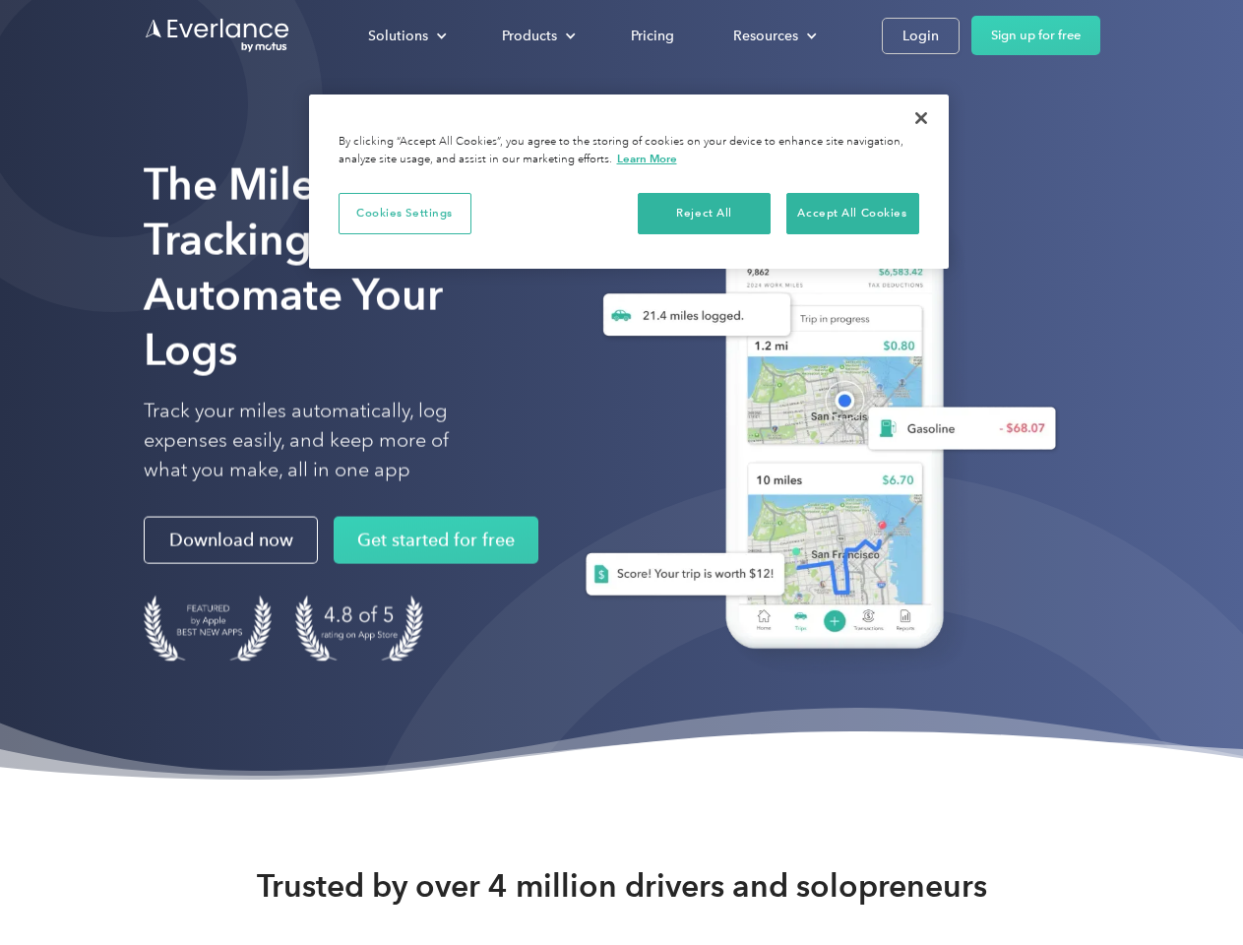  I want to click on img: Badge for Featured by Apple Best New Apps, so click(208, 628).